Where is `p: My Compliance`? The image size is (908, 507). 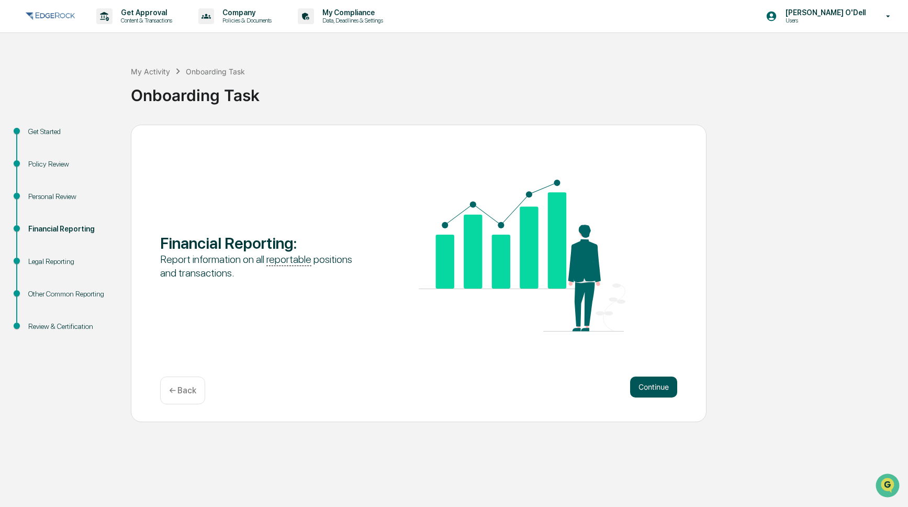 p: My Compliance is located at coordinates (351, 13).